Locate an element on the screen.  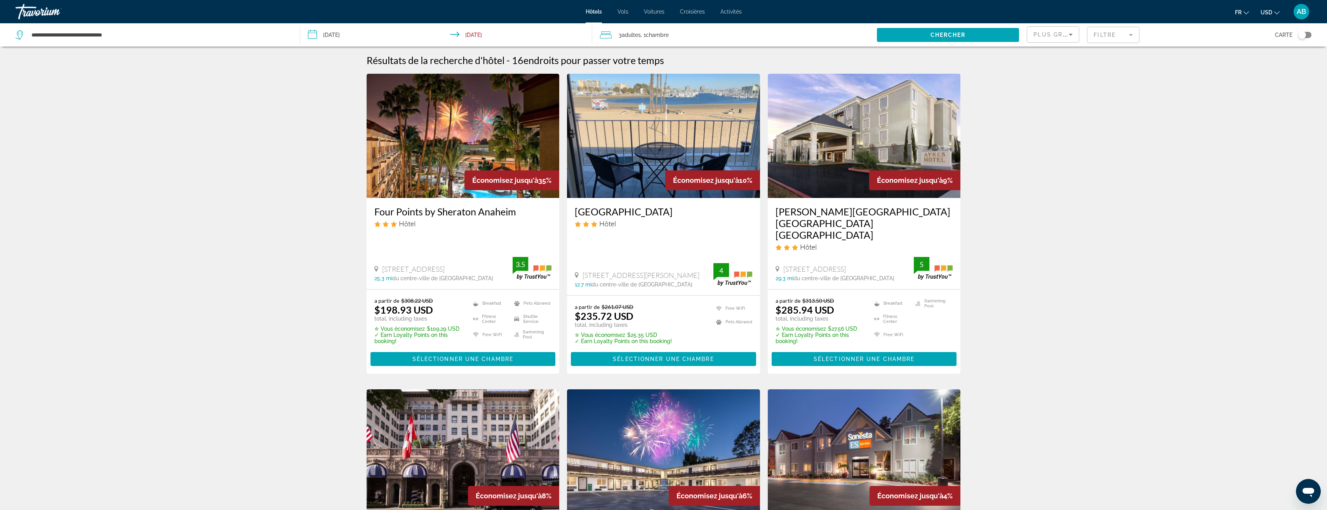
mat-select: Sort by is located at coordinates (1053, 35).